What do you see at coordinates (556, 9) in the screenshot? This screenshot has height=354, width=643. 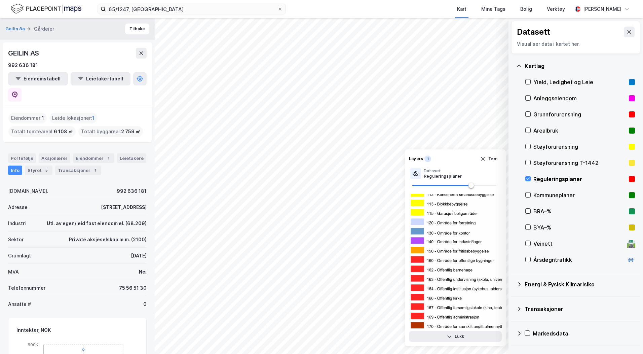 I see `div: Verktøy` at bounding box center [556, 9].